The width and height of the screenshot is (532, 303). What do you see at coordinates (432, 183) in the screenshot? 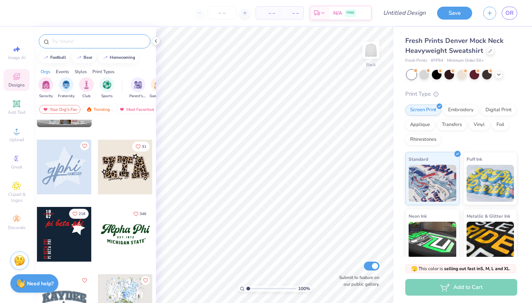
I see `img: Standard` at bounding box center [432, 183].